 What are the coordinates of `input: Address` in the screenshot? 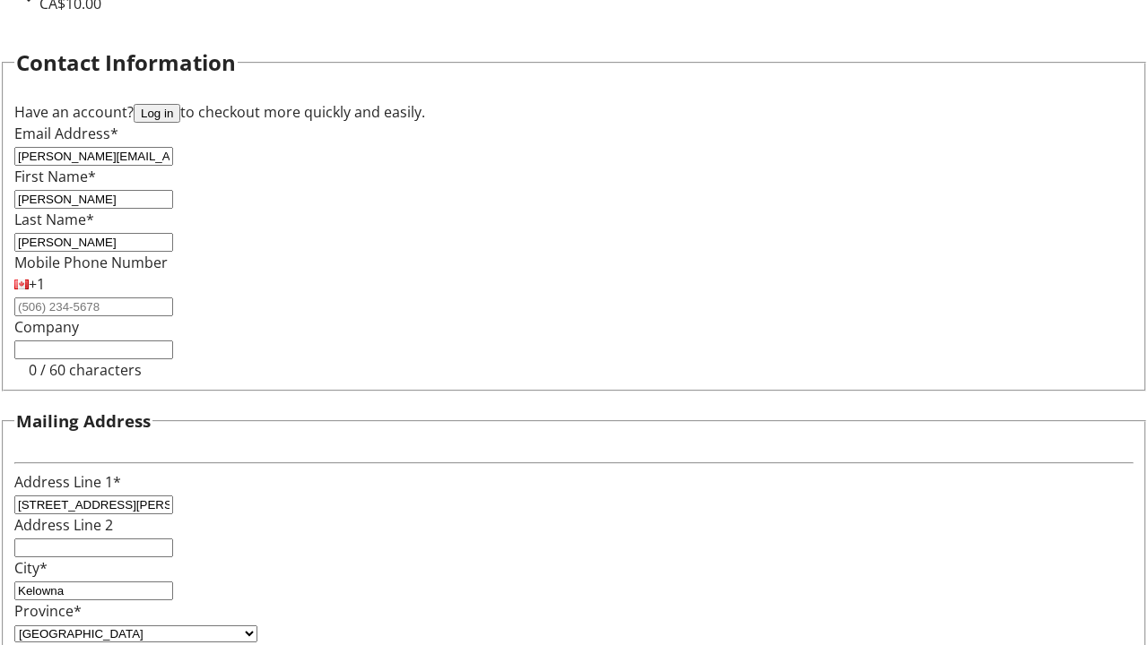 It's located at (93, 505).